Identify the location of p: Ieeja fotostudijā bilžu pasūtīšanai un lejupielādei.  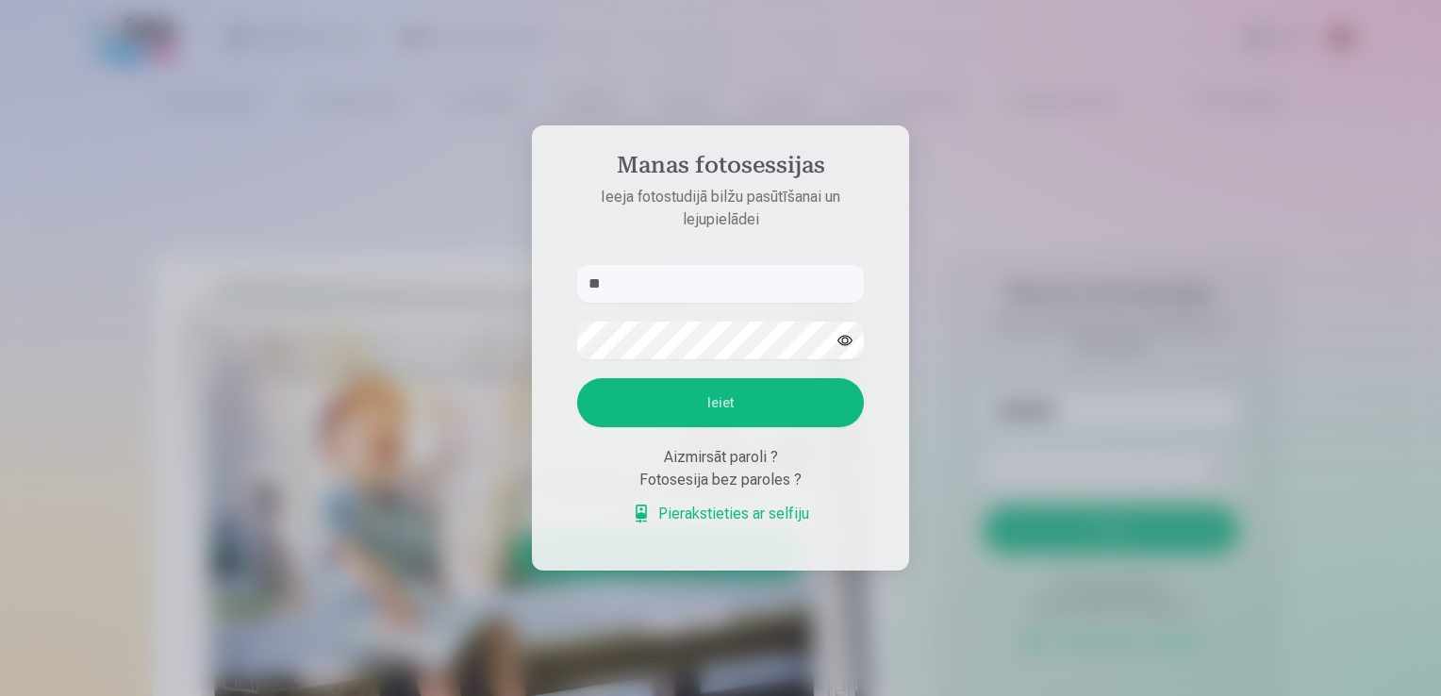
(720, 208).